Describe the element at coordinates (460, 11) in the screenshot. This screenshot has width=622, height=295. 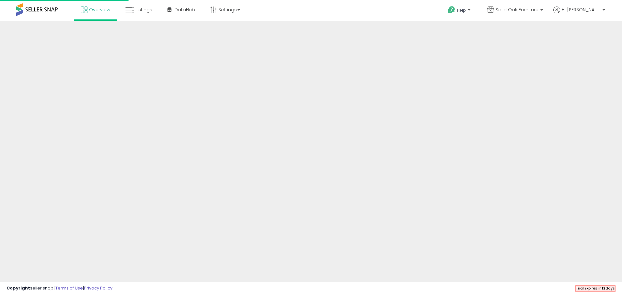
I see `a: Help` at that location.